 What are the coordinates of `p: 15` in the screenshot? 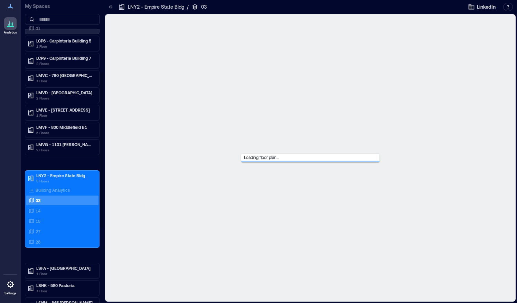 It's located at (38, 221).